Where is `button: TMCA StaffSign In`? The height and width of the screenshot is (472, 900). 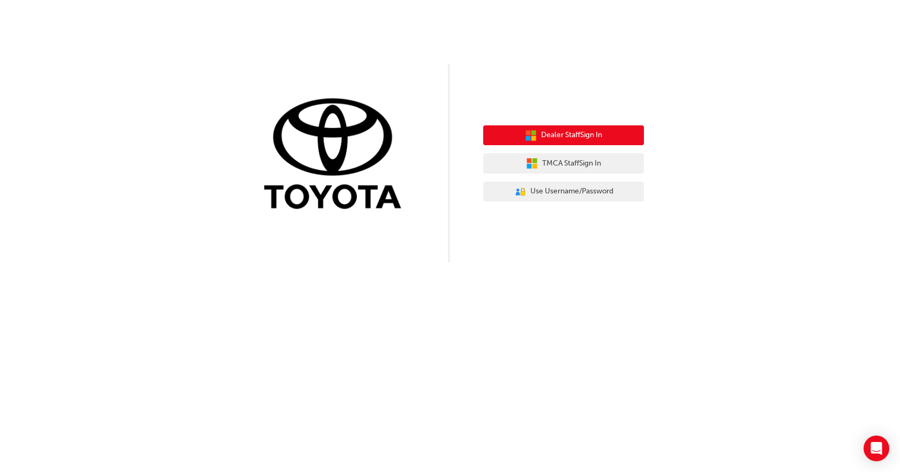
button: TMCA StaffSign In is located at coordinates (564, 163).